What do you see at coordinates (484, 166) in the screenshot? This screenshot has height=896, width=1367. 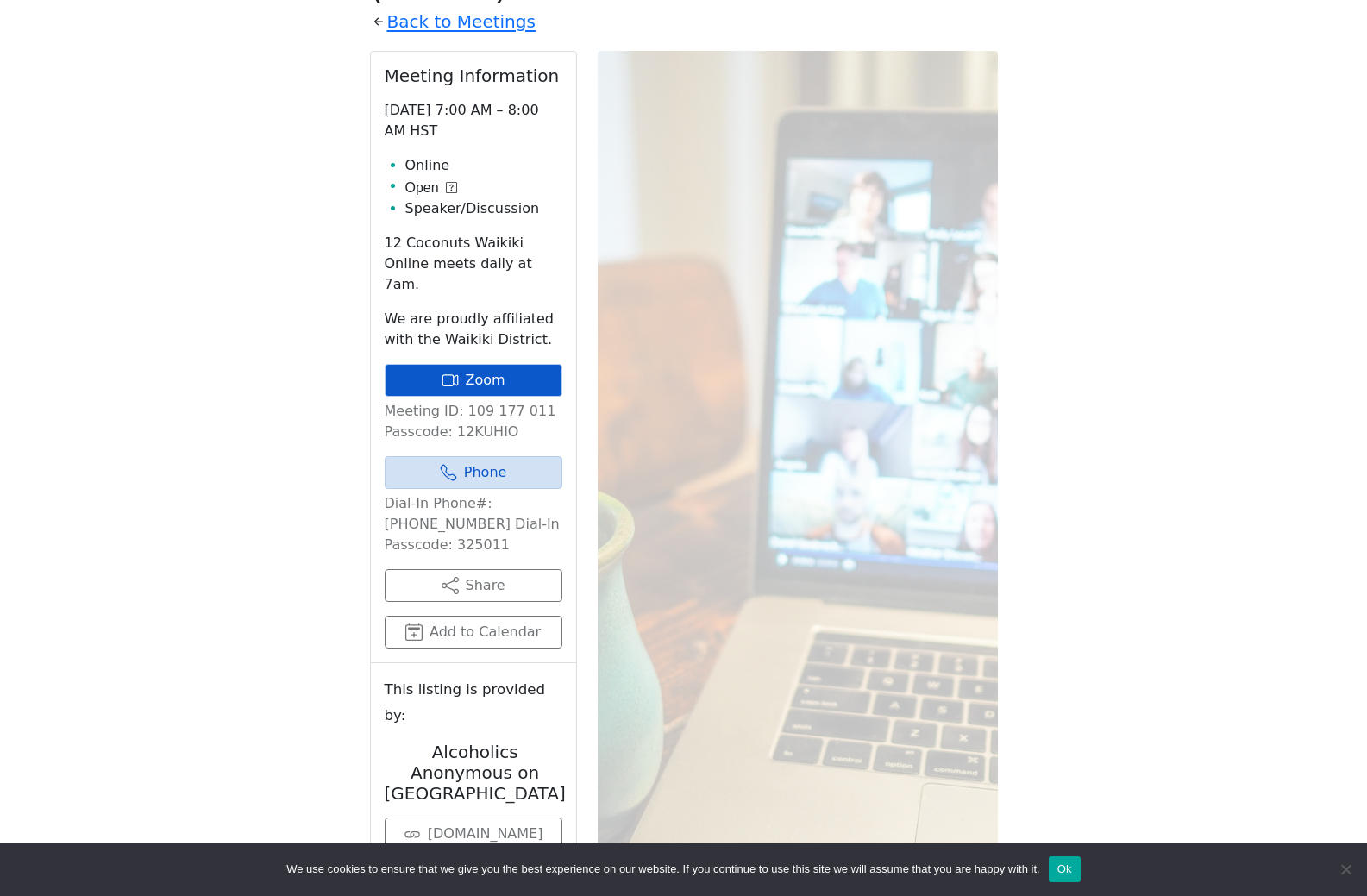 I see `li: Online` at bounding box center [484, 166].